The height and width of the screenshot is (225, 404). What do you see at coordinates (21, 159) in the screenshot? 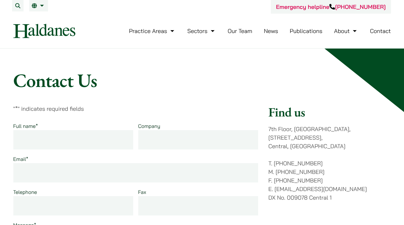
I see `label: Email` at bounding box center [21, 159].